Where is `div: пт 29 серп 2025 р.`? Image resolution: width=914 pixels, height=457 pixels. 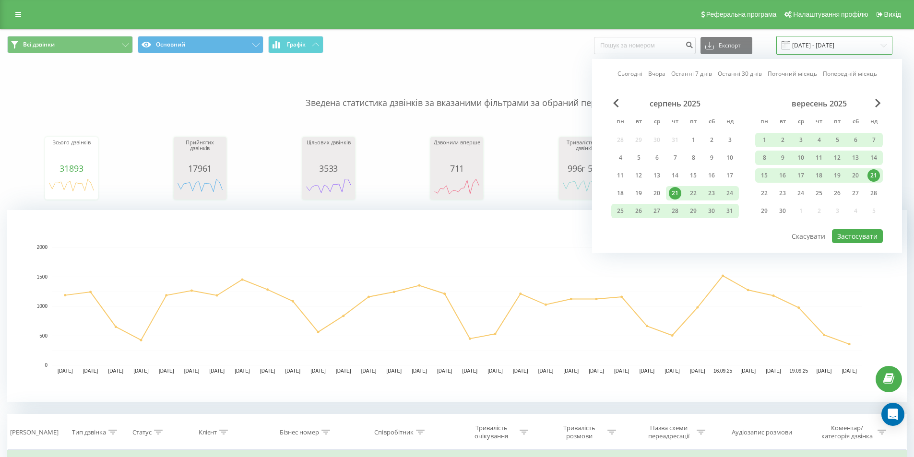 div: пт 29 серп 2025 р. is located at coordinates (693, 211).